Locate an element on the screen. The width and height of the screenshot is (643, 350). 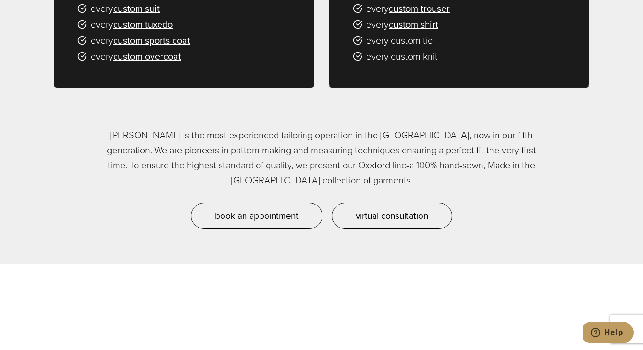
span: every custom tie is located at coordinates (400, 40).